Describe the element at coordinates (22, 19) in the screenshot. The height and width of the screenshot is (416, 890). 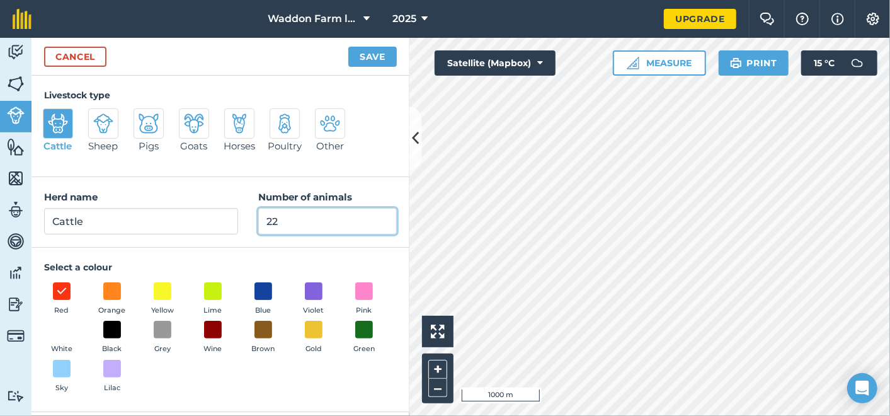
I see `img: fieldmargin Logo` at that location.